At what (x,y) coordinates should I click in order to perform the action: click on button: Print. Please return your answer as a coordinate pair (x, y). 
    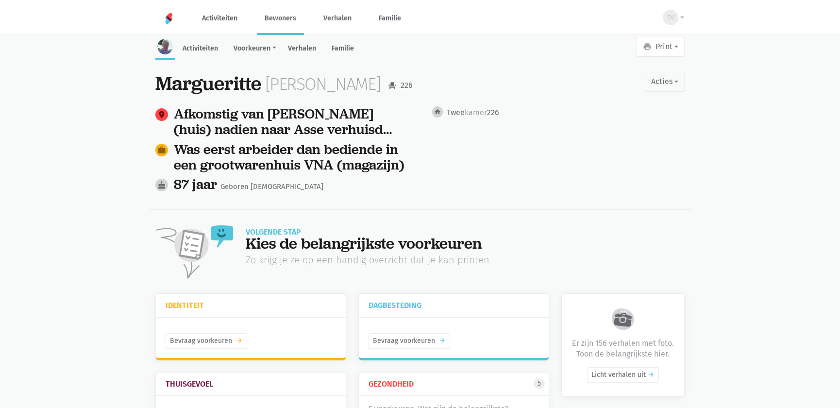
    Looking at the image, I should click on (660, 47).